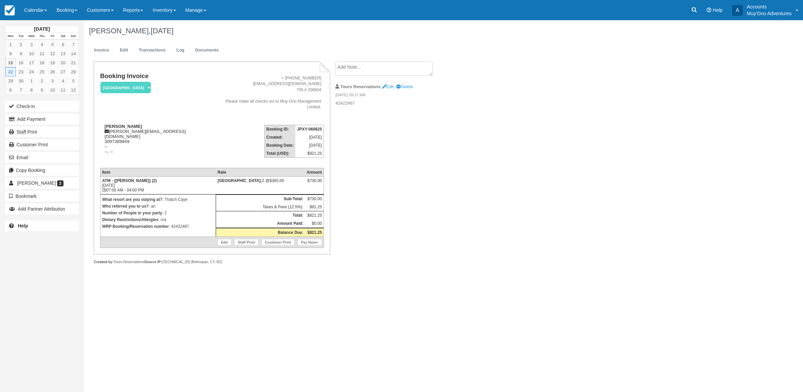 Image resolution: width=803 pixels, height=392 pixels. I want to click on strong: Dietary Restrictions/Allergies, so click(130, 220).